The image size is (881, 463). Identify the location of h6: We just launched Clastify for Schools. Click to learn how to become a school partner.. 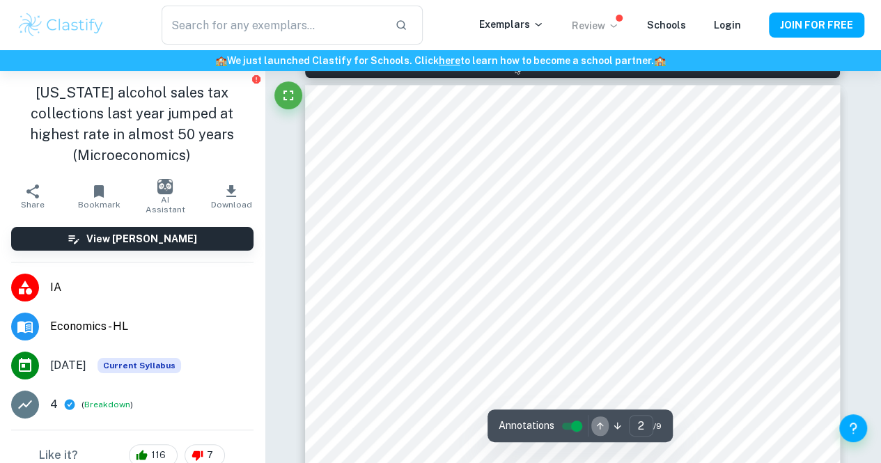
(440, 61).